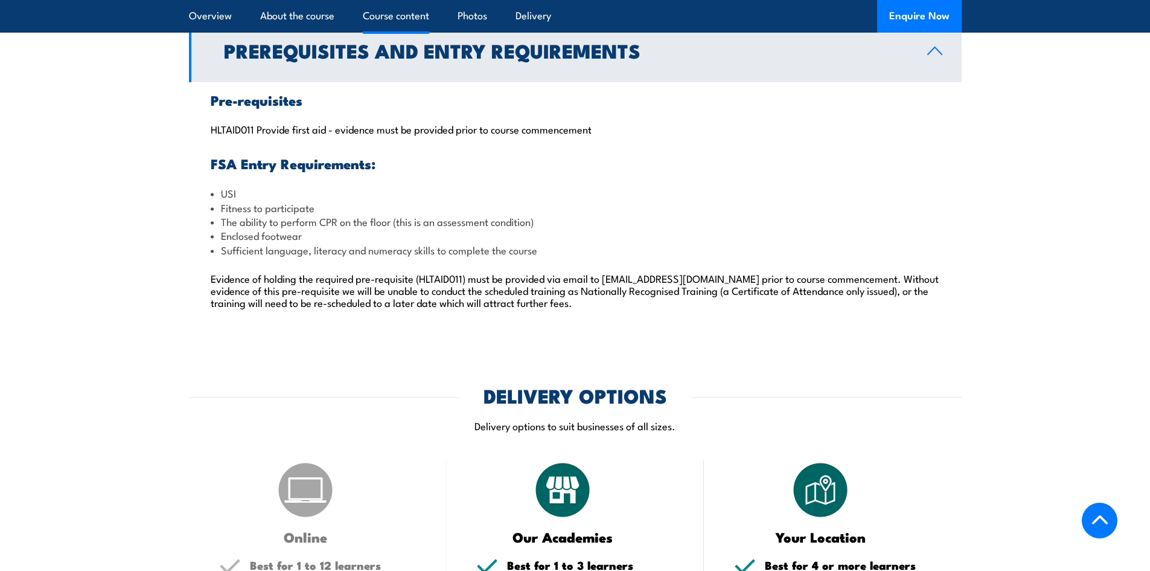  Describe the element at coordinates (575, 207) in the screenshot. I see `li: Fitness to participate` at that location.